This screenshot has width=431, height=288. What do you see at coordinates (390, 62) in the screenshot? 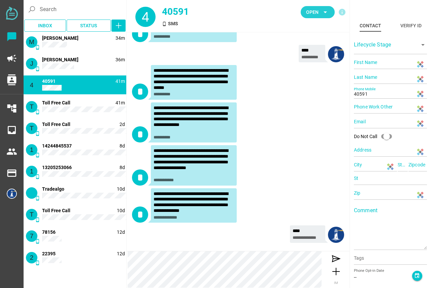
I see `input: First Name` at bounding box center [390, 62].